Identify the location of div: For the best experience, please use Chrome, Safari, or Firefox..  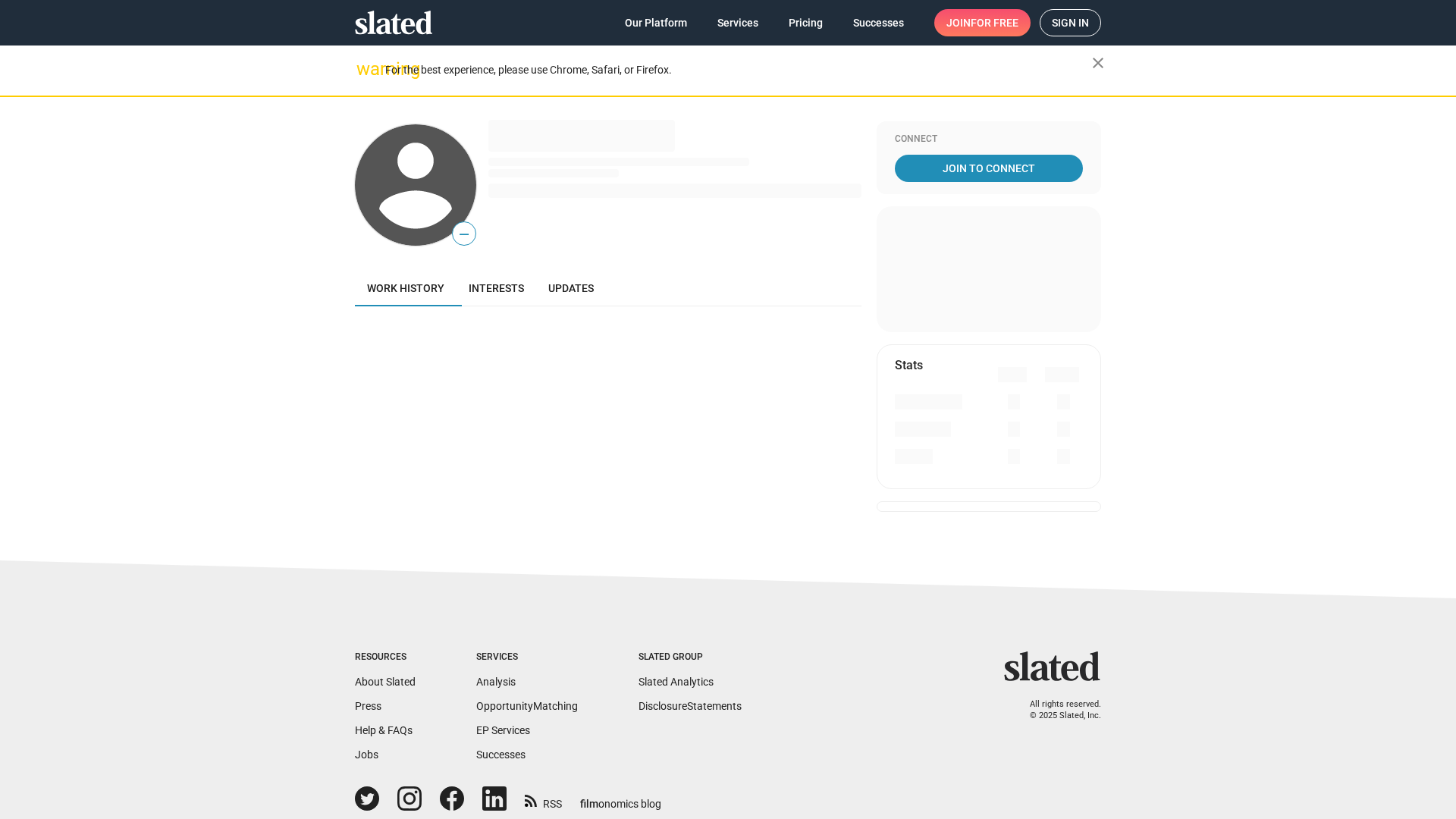
(738, 69).